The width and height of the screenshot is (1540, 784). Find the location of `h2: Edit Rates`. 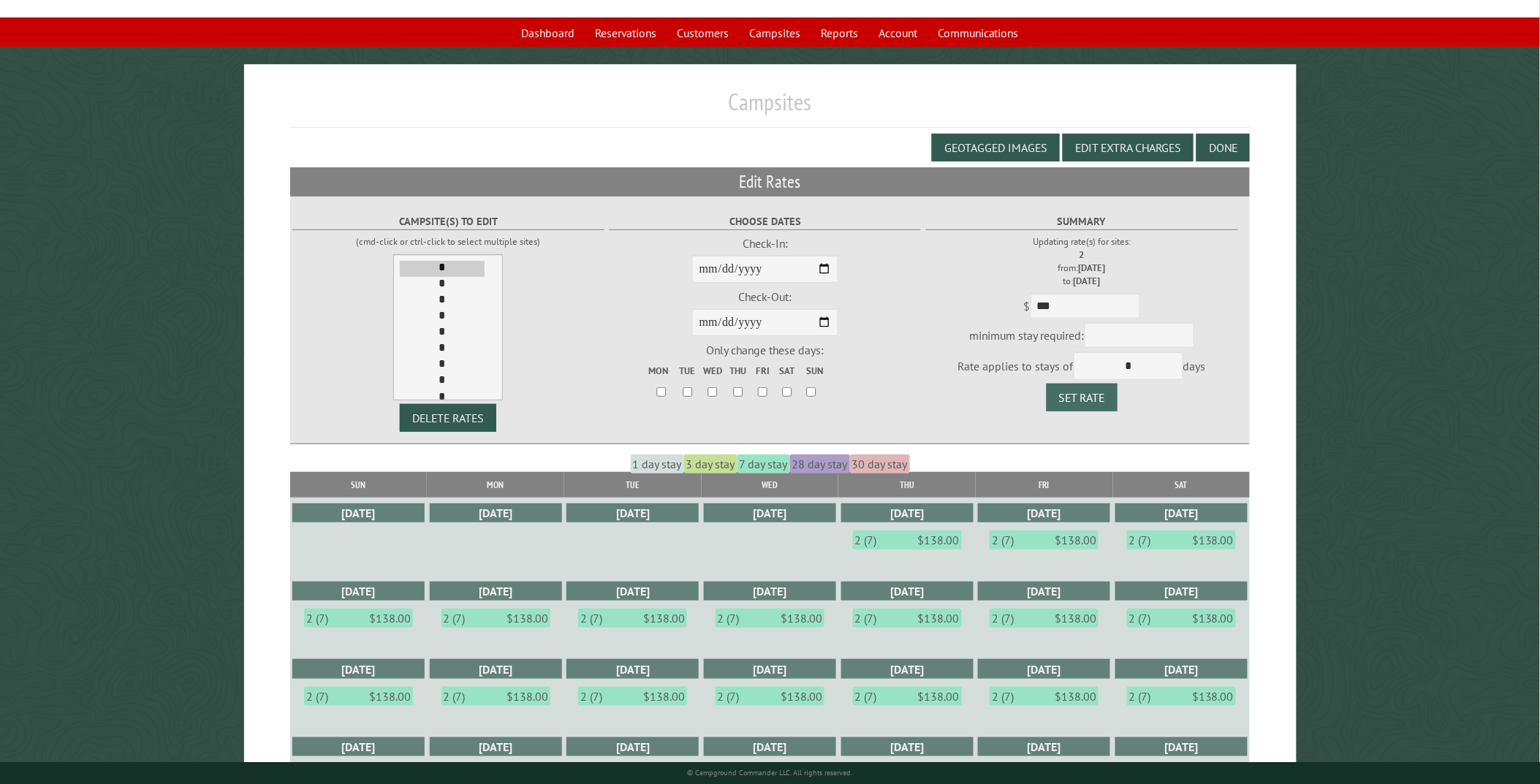

h2: Edit Rates is located at coordinates (770, 181).